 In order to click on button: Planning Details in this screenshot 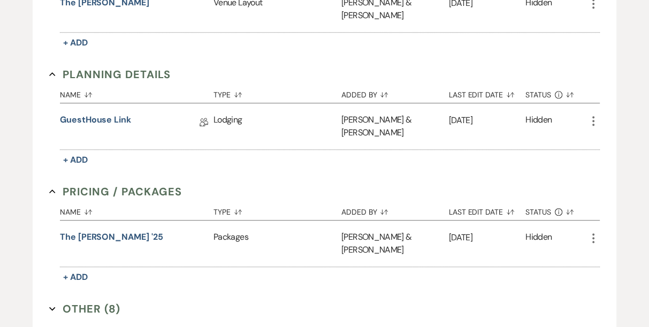, I will do `click(110, 74)`.